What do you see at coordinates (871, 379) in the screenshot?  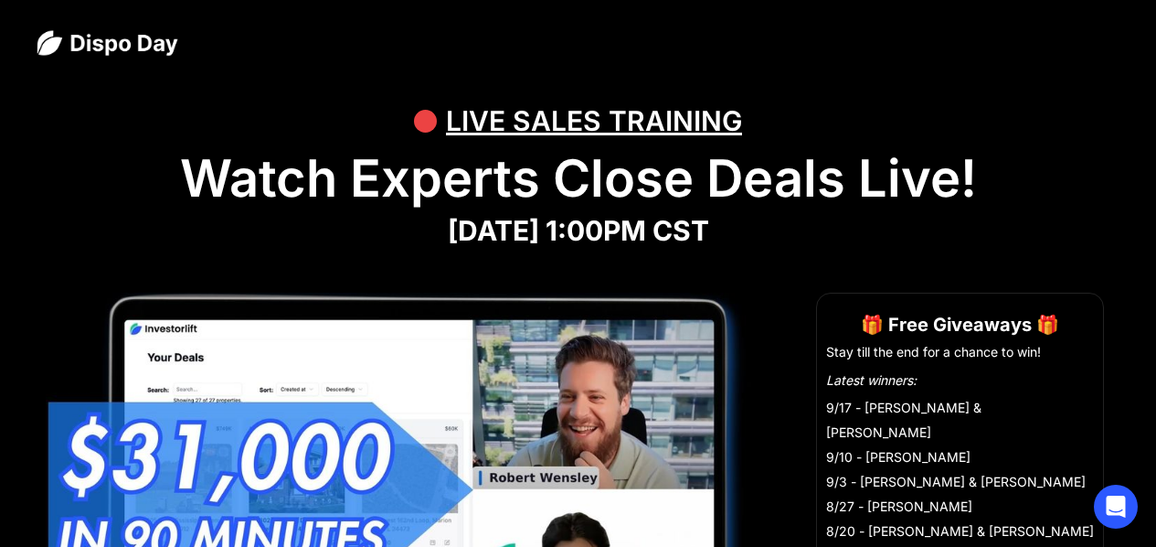 I see `em: Latest winners:` at bounding box center [871, 379].